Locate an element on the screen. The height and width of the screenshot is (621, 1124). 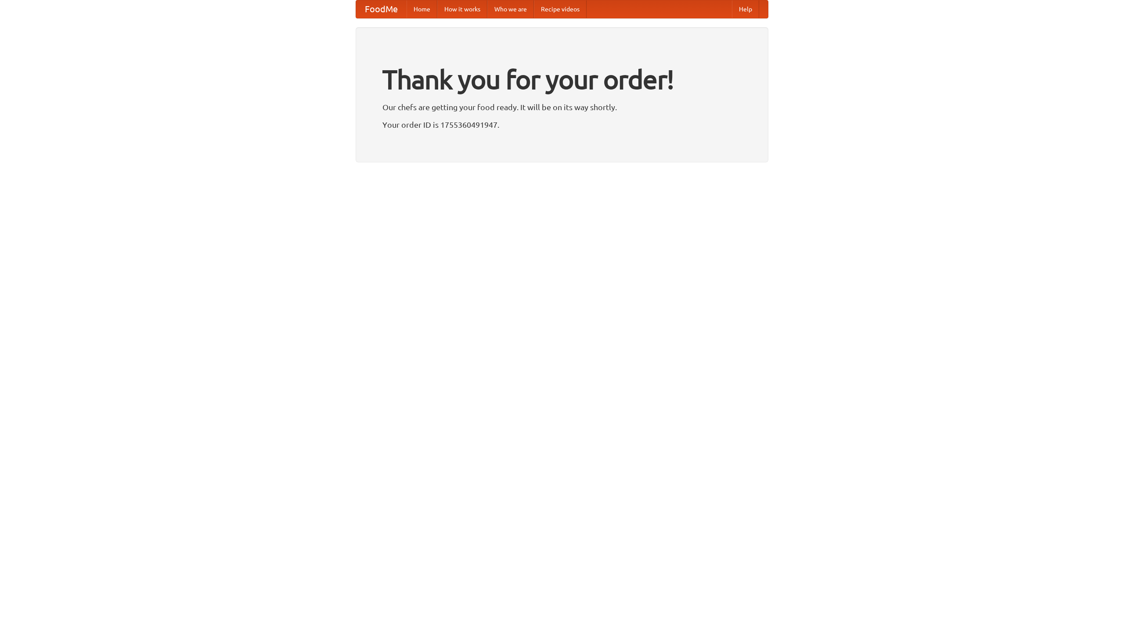
p: Your order ID is 1755360491947. is located at coordinates (562, 125).